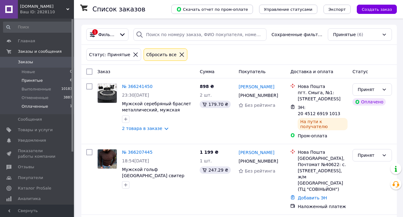 Image resolution: width=403 pixels, height=217 pixels. What do you see at coordinates (312, 198) in the screenshot?
I see `a: Добавить ЭН` at bounding box center [312, 198].